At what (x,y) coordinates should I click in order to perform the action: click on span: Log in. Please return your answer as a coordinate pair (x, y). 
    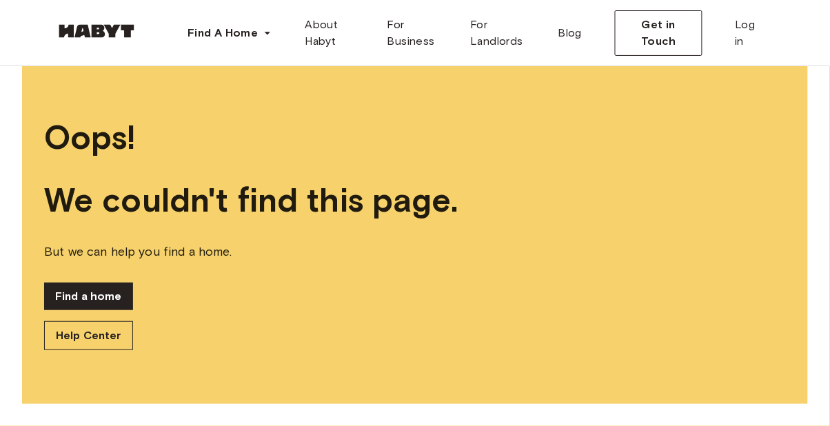
    Looking at the image, I should click on (749, 33).